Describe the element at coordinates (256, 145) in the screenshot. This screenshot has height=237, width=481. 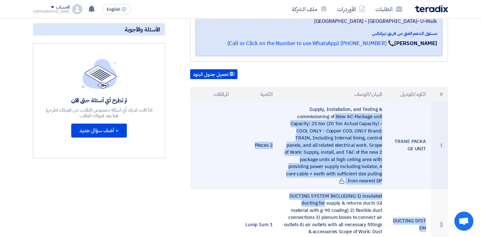
I see `td: 2 Pieces` at that location.